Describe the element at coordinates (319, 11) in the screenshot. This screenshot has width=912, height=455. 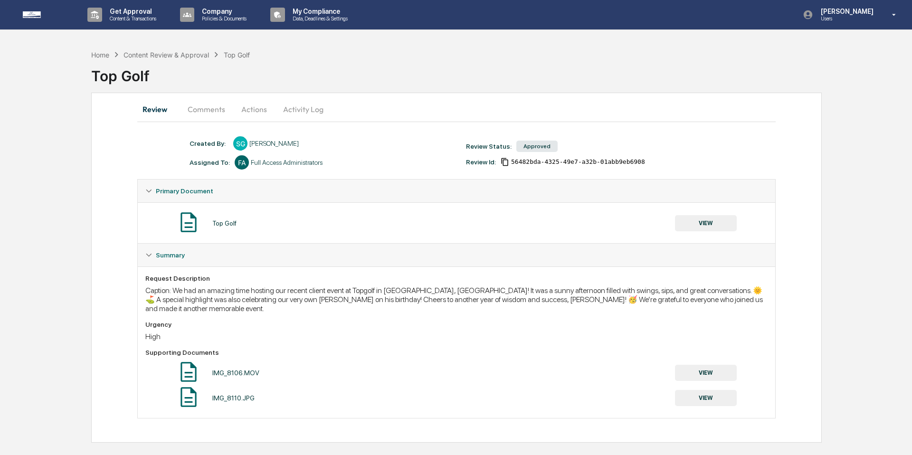
I see `p: My Compliance` at that location.